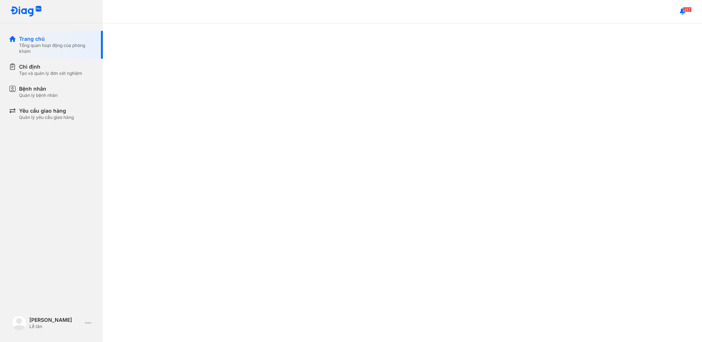 This screenshot has height=342, width=702. Describe the element at coordinates (46, 111) in the screenshot. I see `div: Yêu cầu giao hàng` at that location.